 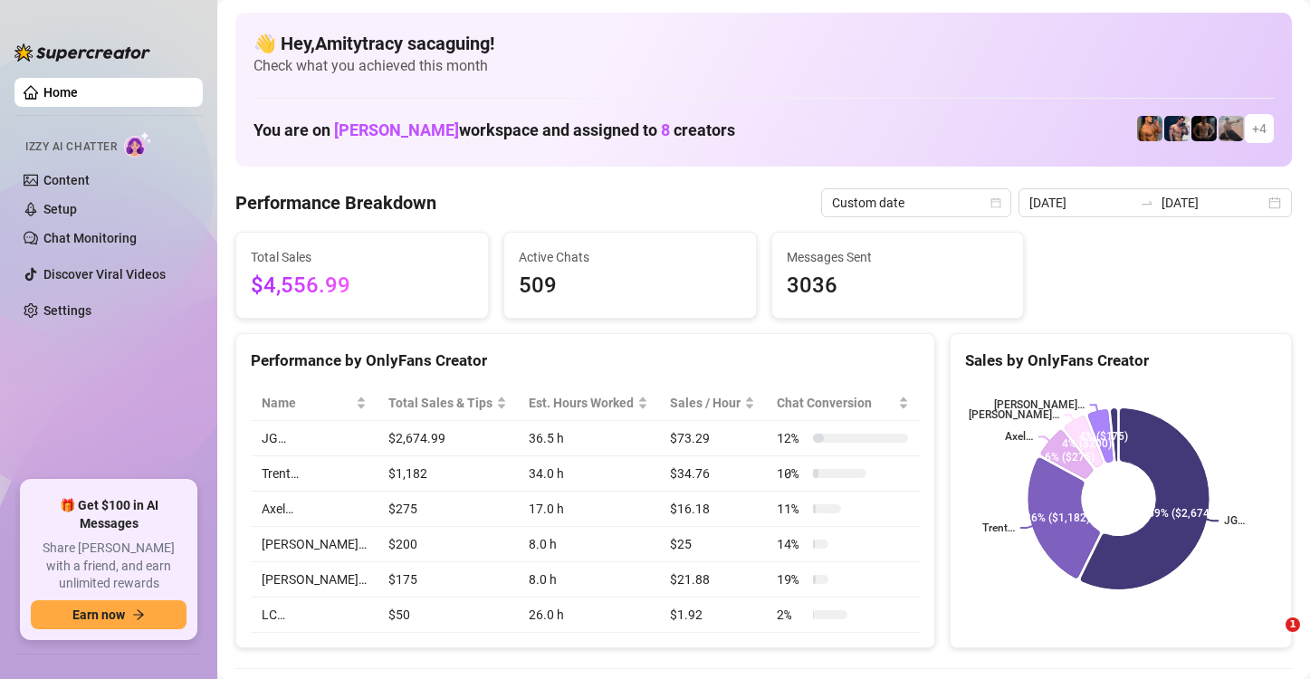 I want to click on a: Home, so click(x=61, y=92).